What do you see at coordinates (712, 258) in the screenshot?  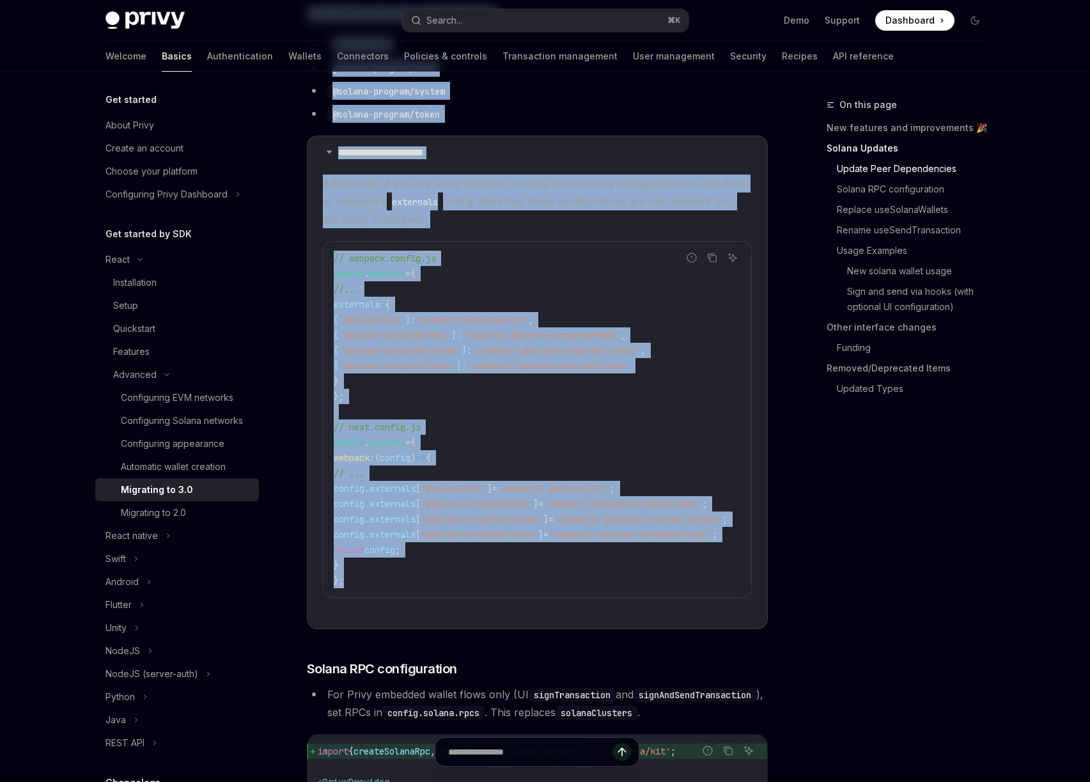 I see `button: Copy the contents from the code block` at bounding box center [712, 258].